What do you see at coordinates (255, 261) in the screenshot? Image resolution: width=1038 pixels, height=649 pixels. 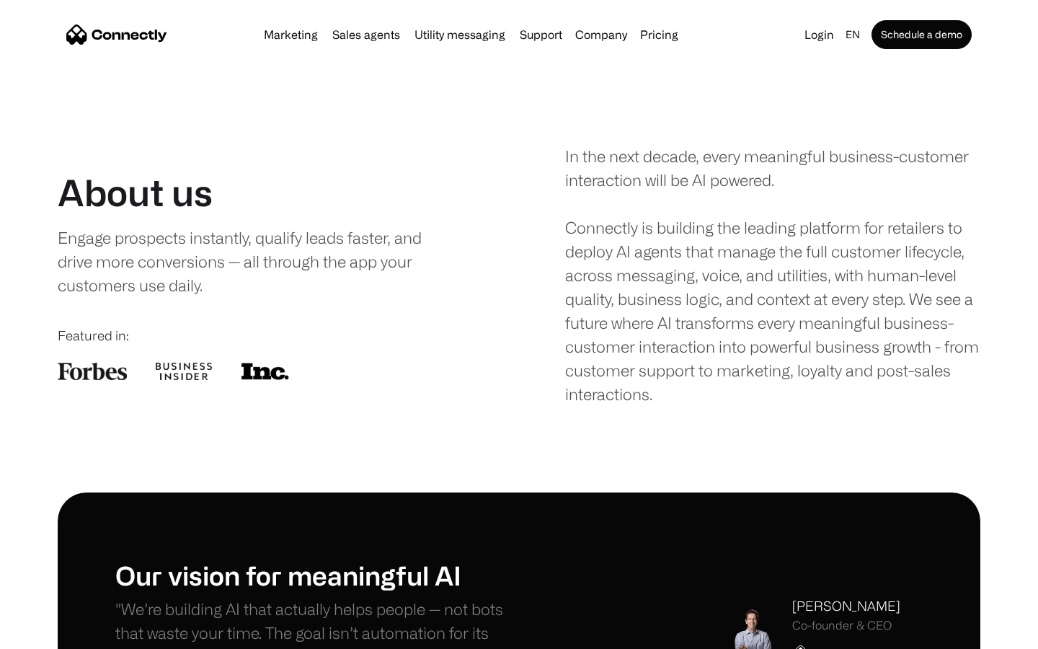 I see `div: Engage prospects instantly, qualify leads faster, and drive more conversions — all through the ap...` at bounding box center [255, 261].